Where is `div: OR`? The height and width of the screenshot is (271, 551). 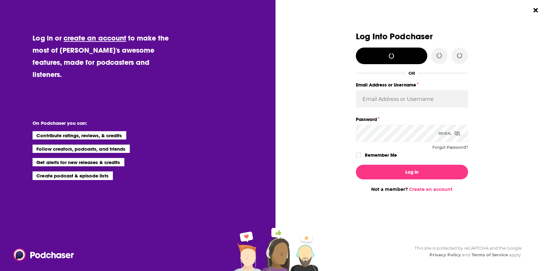 div: OR is located at coordinates (412, 73).